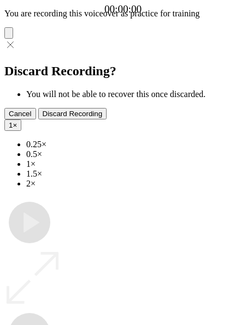  I want to click on h2: Discard Recording?, so click(123, 71).